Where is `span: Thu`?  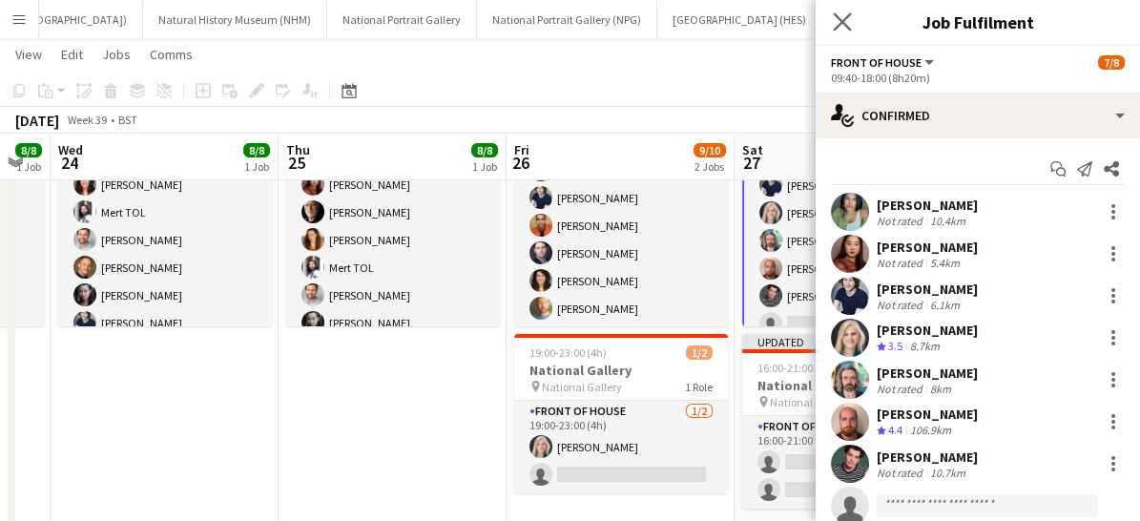 span: Thu is located at coordinates (298, 150).